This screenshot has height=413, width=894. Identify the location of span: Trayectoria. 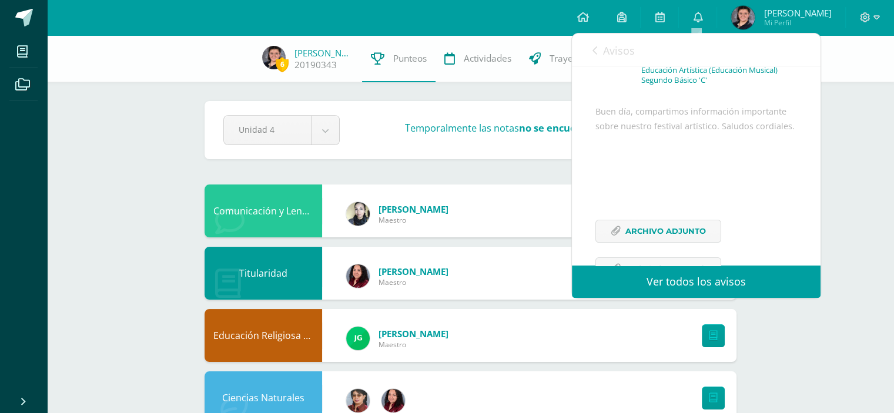
(573, 58).